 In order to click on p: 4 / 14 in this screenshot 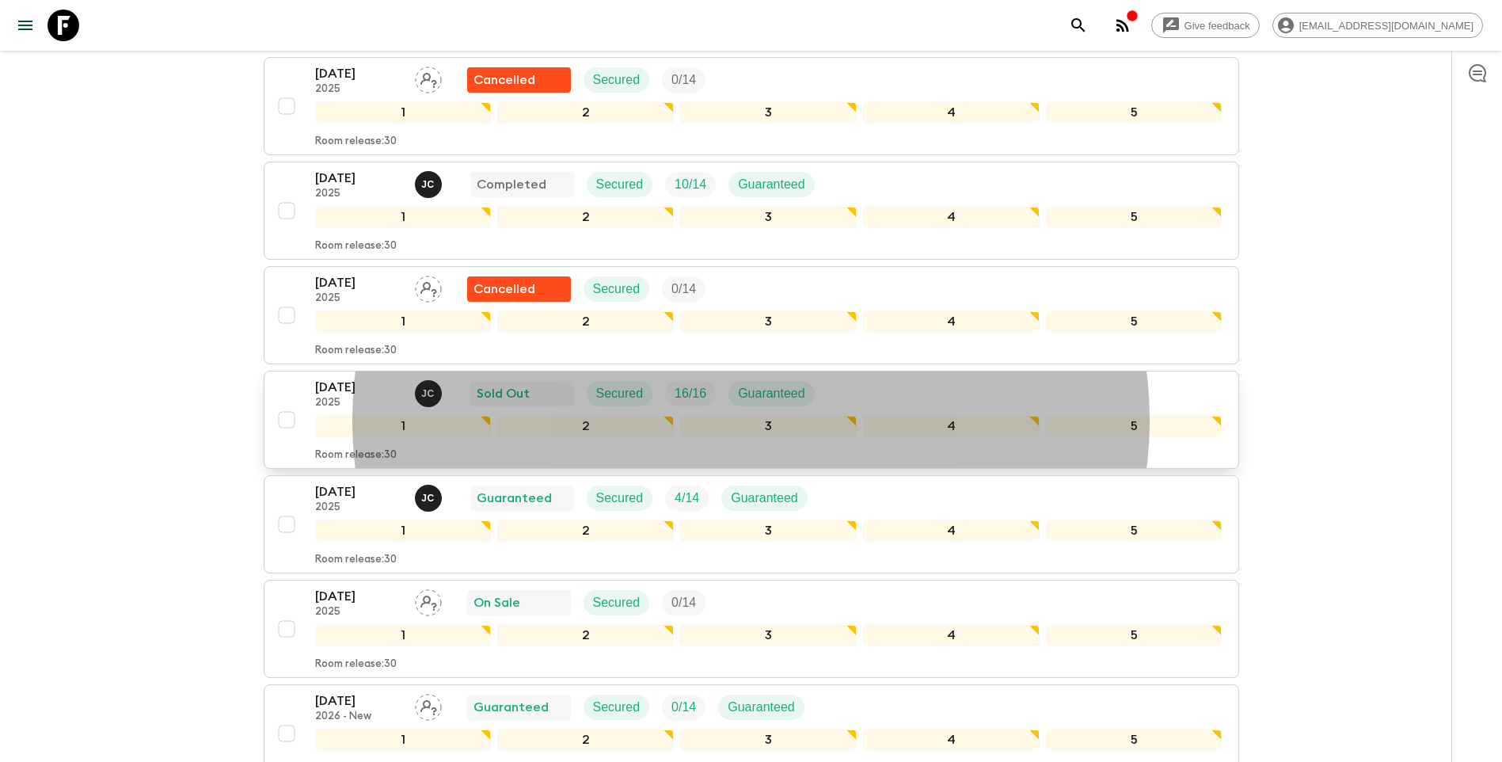, I will do `click(687, 498)`.